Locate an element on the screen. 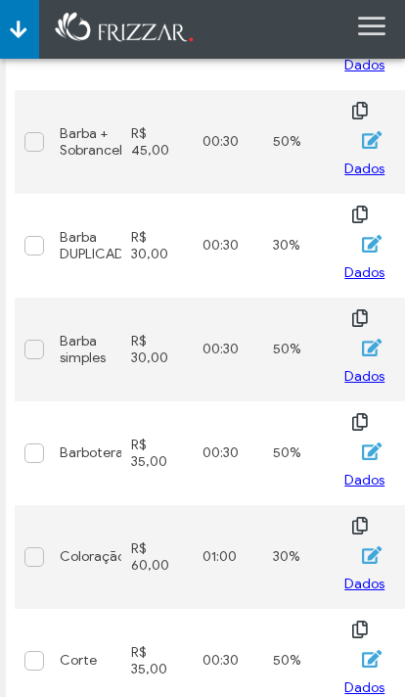  div: Coloração is located at coordinates (85, 556).